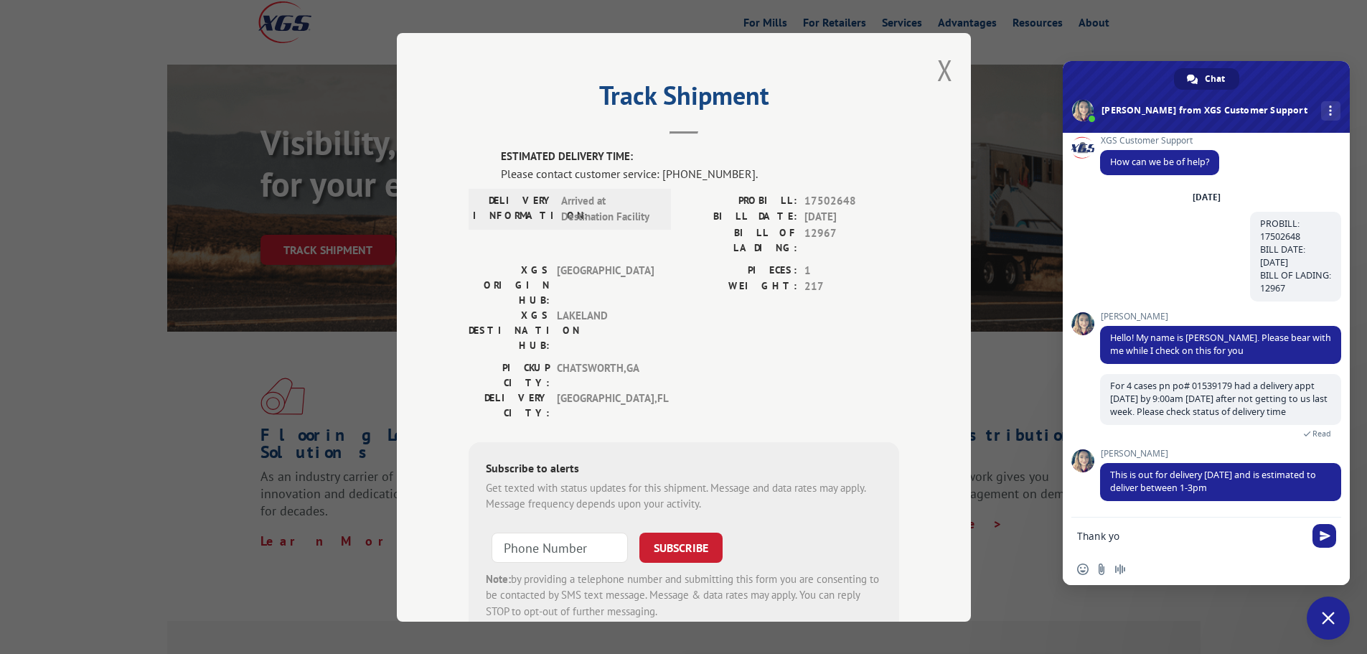 The height and width of the screenshot is (654, 1367). Describe the element at coordinates (681, 547) in the screenshot. I see `button: SUBSCRIBE` at that location.